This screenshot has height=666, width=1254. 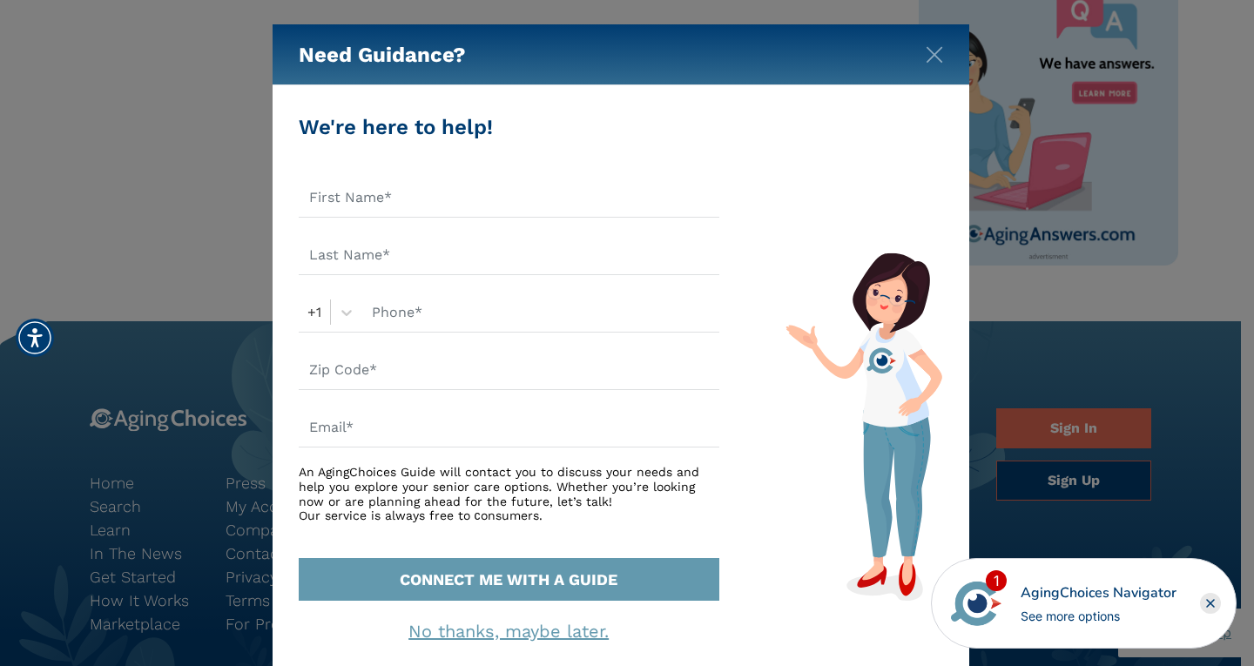 What do you see at coordinates (1098, 616) in the screenshot?
I see `div: See more options` at bounding box center [1098, 616].